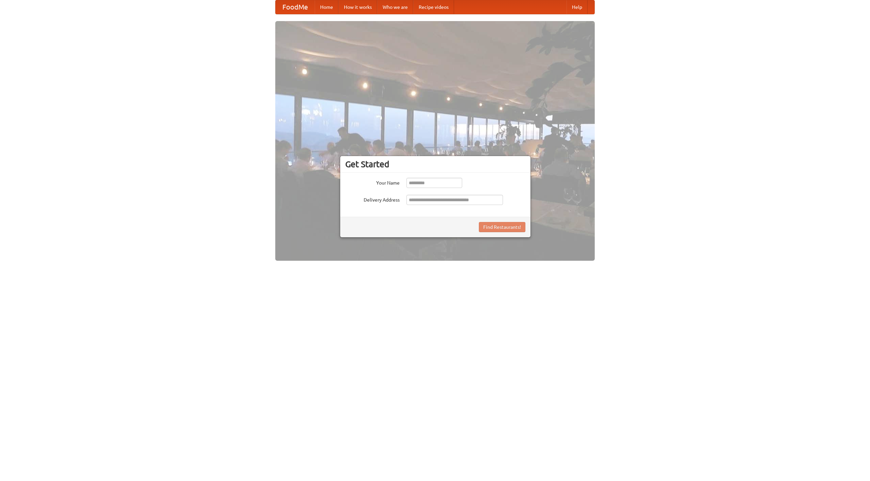  What do you see at coordinates (372, 199) in the screenshot?
I see `label: Delivery Address` at bounding box center [372, 199].